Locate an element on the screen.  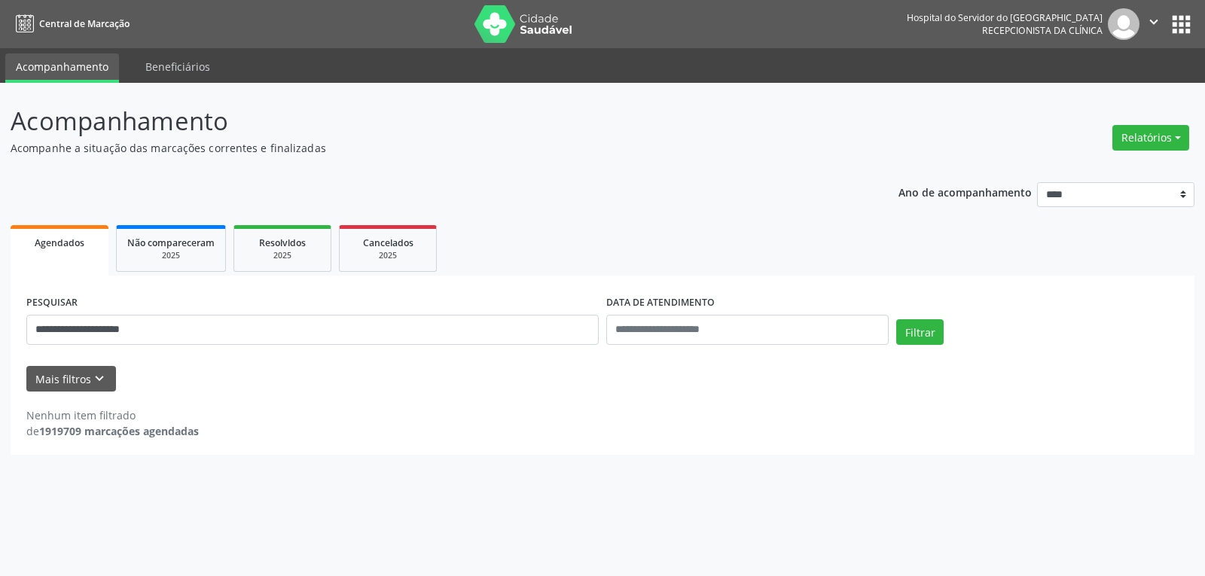
button: Relatórios is located at coordinates (1151, 138).